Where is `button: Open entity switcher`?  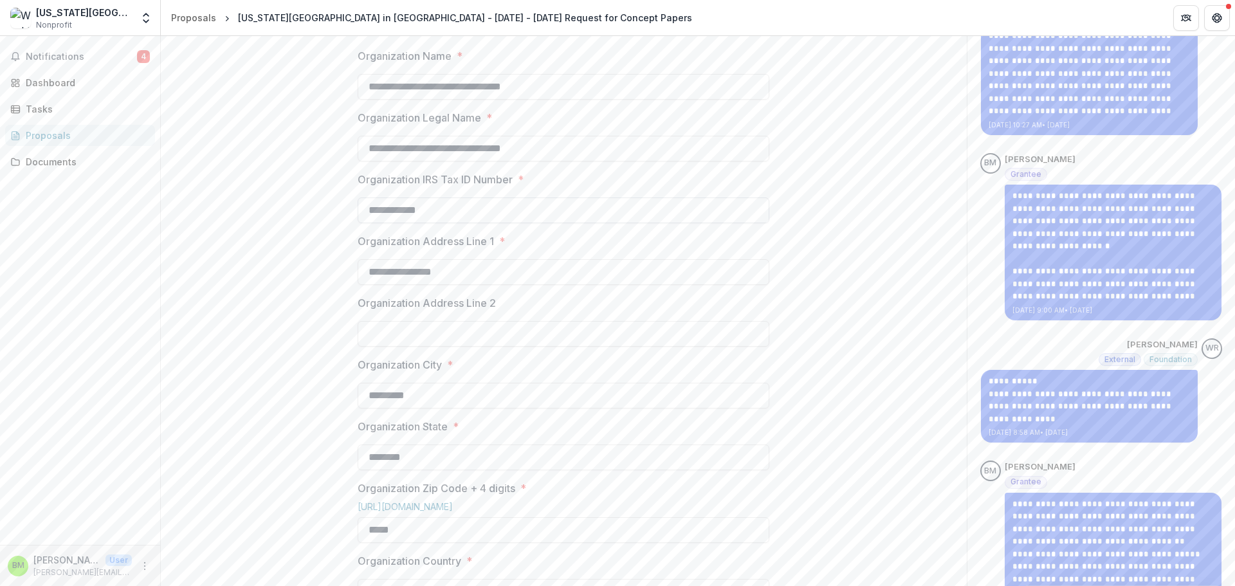 button: Open entity switcher is located at coordinates (146, 18).